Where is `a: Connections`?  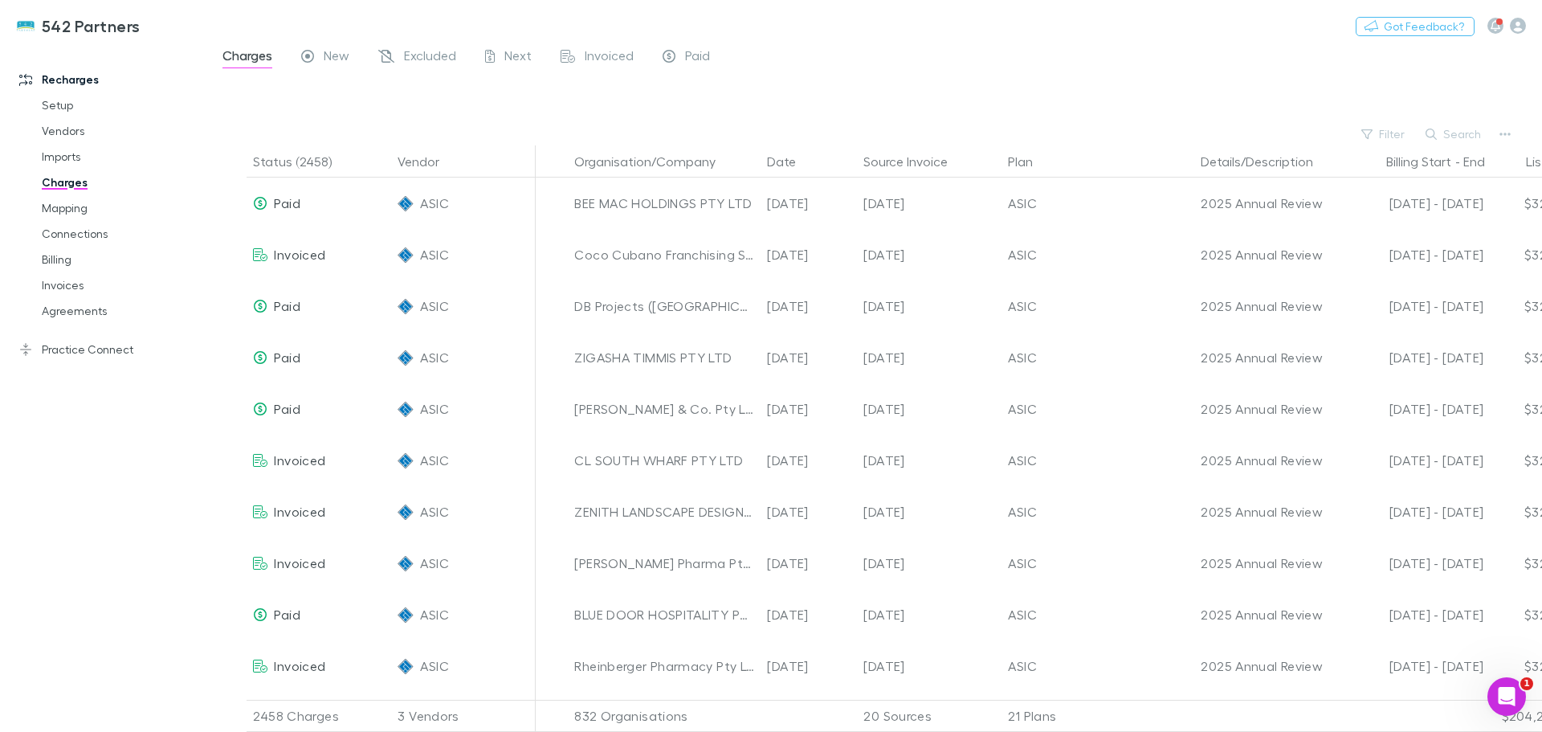
a: Connections is located at coordinates (121, 234).